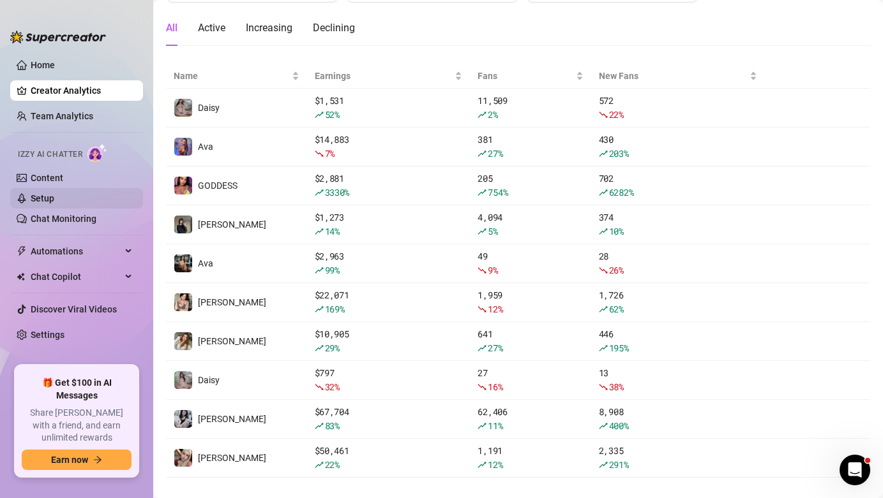 The image size is (883, 498). Describe the element at coordinates (389, 419) in the screenshot. I see `div: $ 67,704` at that location.